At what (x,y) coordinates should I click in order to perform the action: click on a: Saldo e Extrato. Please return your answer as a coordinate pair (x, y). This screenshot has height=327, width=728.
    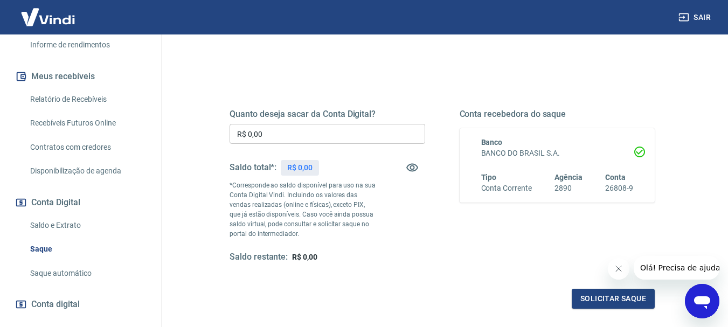
    Looking at the image, I should click on (87, 225).